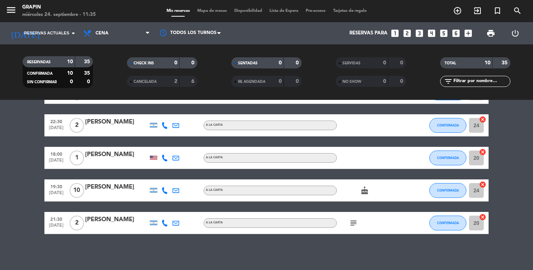  Describe the element at coordinates (432, 33) in the screenshot. I see `i: looks_4` at that location.